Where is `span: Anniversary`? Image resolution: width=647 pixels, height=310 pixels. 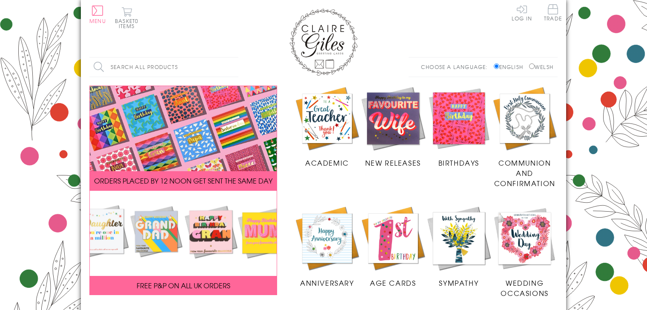 span: Anniversary is located at coordinates (327, 282).